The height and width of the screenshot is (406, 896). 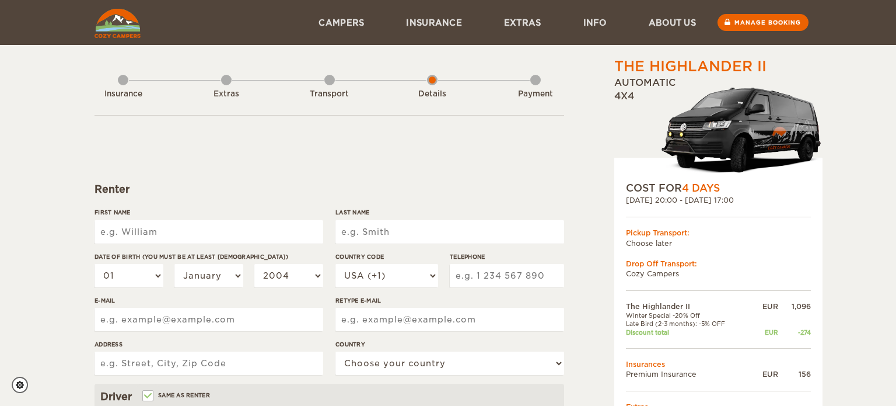 I want to click on label: E-mail, so click(x=209, y=300).